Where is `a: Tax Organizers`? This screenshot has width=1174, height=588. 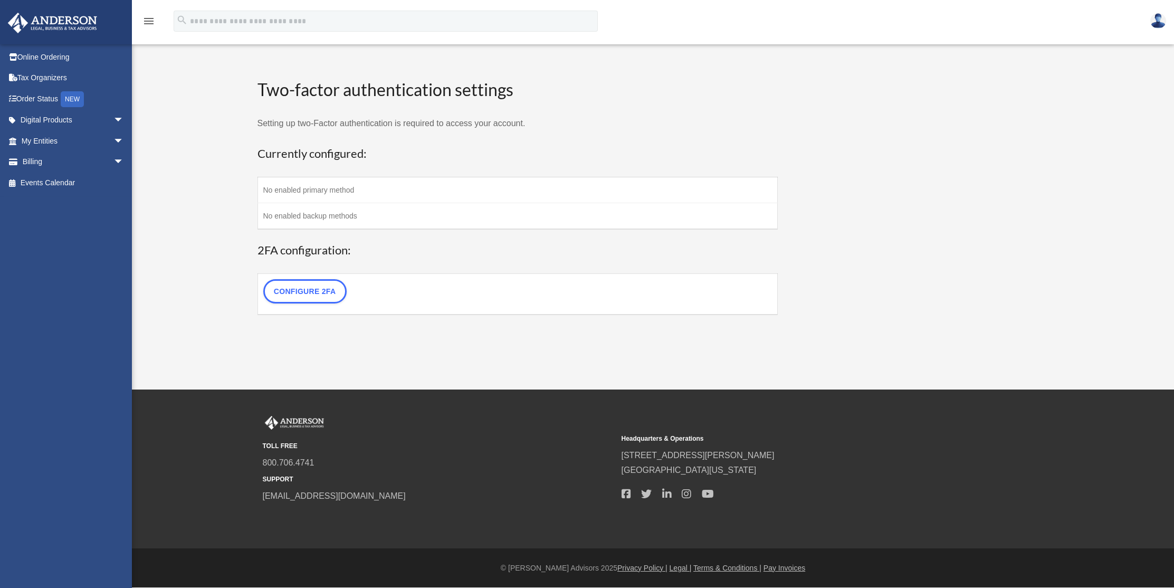
a: Tax Organizers is located at coordinates (73, 78).